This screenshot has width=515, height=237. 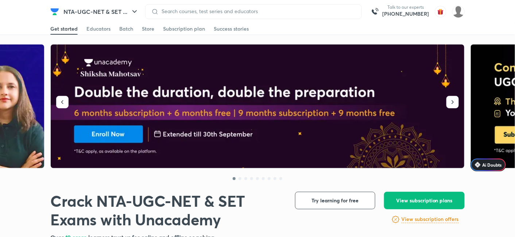 I want to click on p: Talk to our experts, so click(x=406, y=7).